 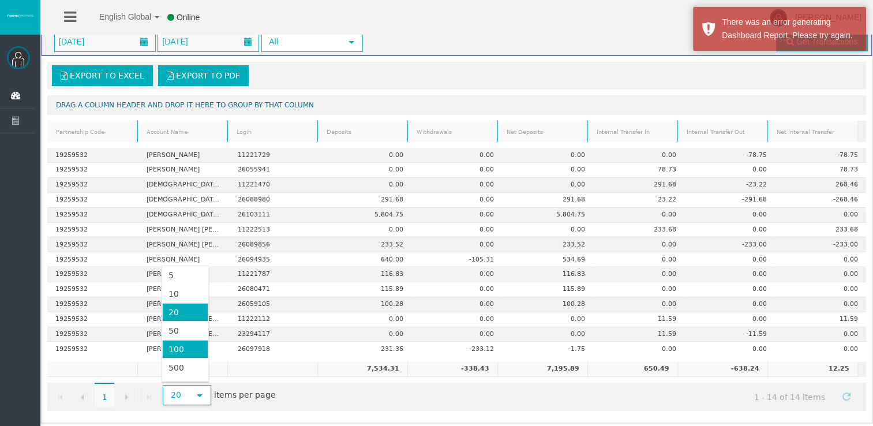 I want to click on td: 11221729, so click(x=275, y=155).